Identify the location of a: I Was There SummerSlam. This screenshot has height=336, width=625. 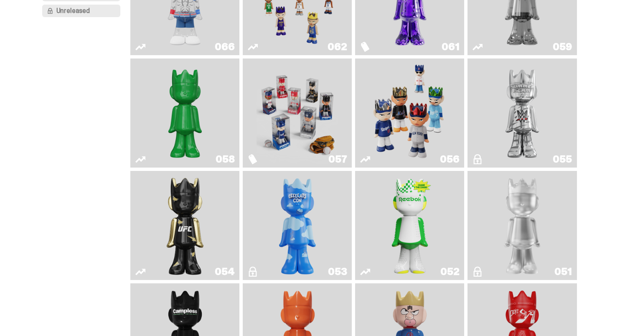
(522, 113).